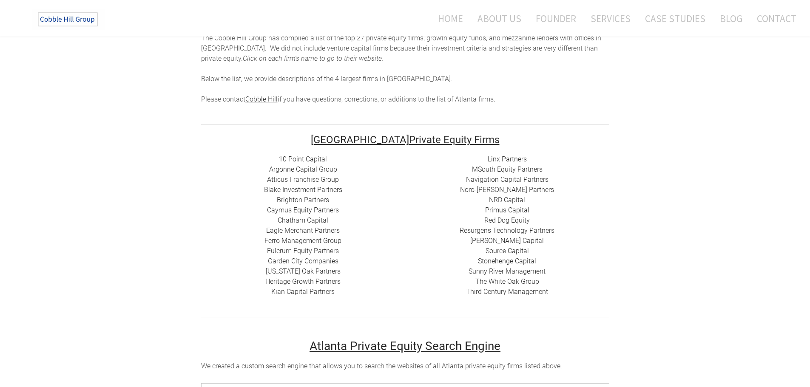  What do you see at coordinates (507, 210) in the screenshot?
I see `a: Primus Capital` at bounding box center [507, 210].